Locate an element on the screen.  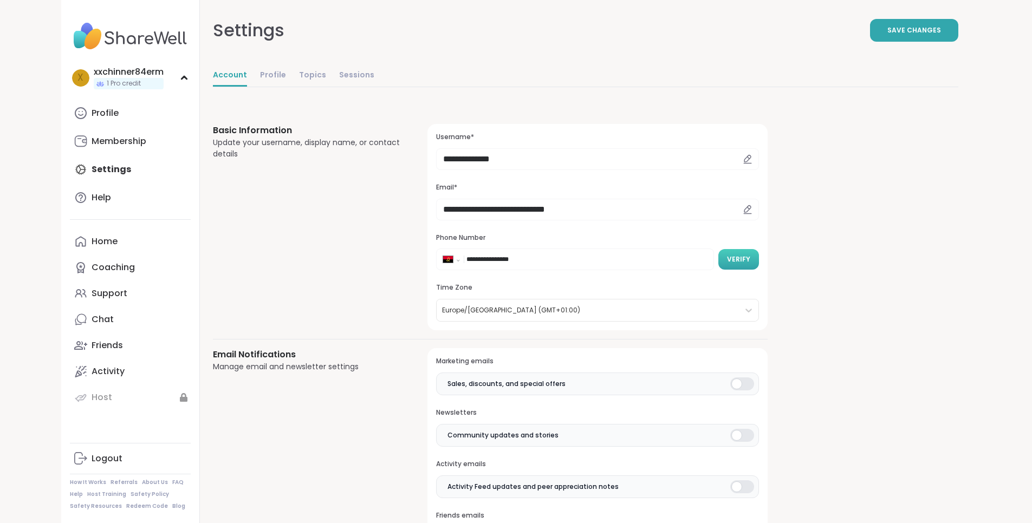
a: Host Training is located at coordinates (107, 495).